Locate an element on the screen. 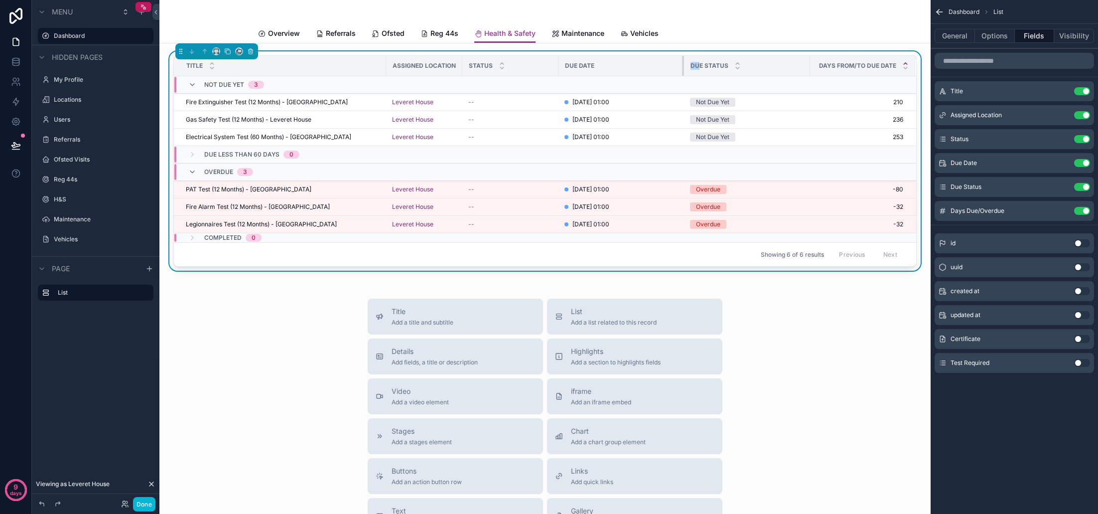 This screenshot has width=1098, height=514. span: Ofsted is located at coordinates (393, 33).